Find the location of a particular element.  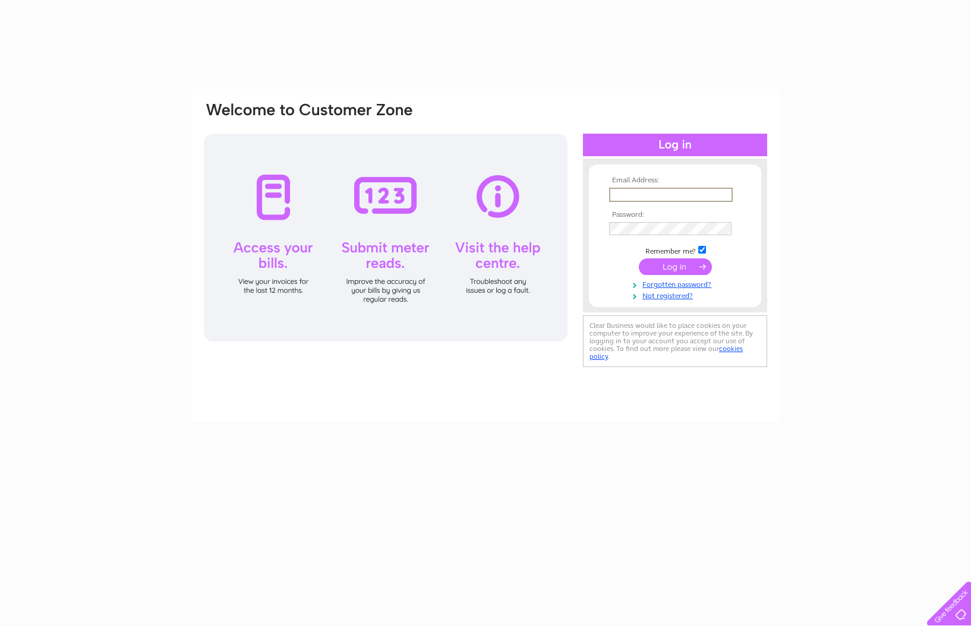

a: cookies policy is located at coordinates (666, 352).